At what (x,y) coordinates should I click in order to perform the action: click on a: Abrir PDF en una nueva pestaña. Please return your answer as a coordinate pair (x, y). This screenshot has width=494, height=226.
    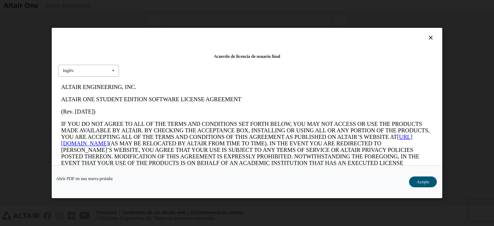
    Looking at the image, I should click on (84, 179).